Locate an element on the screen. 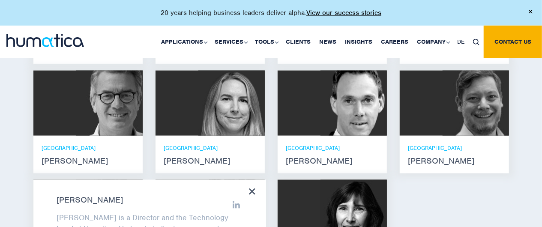 The height and width of the screenshot is (227, 542). a: News is located at coordinates (328, 42).